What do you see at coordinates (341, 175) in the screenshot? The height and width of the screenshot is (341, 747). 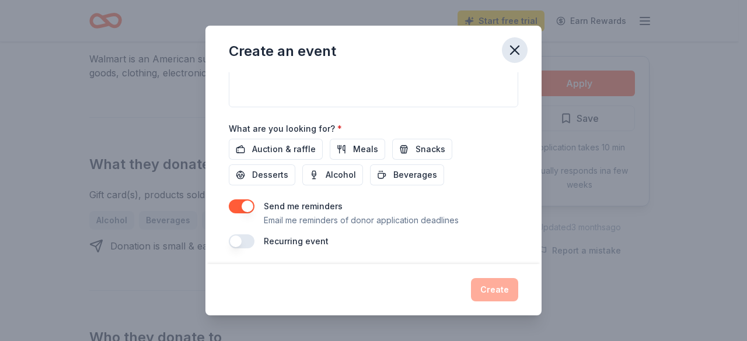 I see `span: Alcohol` at bounding box center [341, 175].